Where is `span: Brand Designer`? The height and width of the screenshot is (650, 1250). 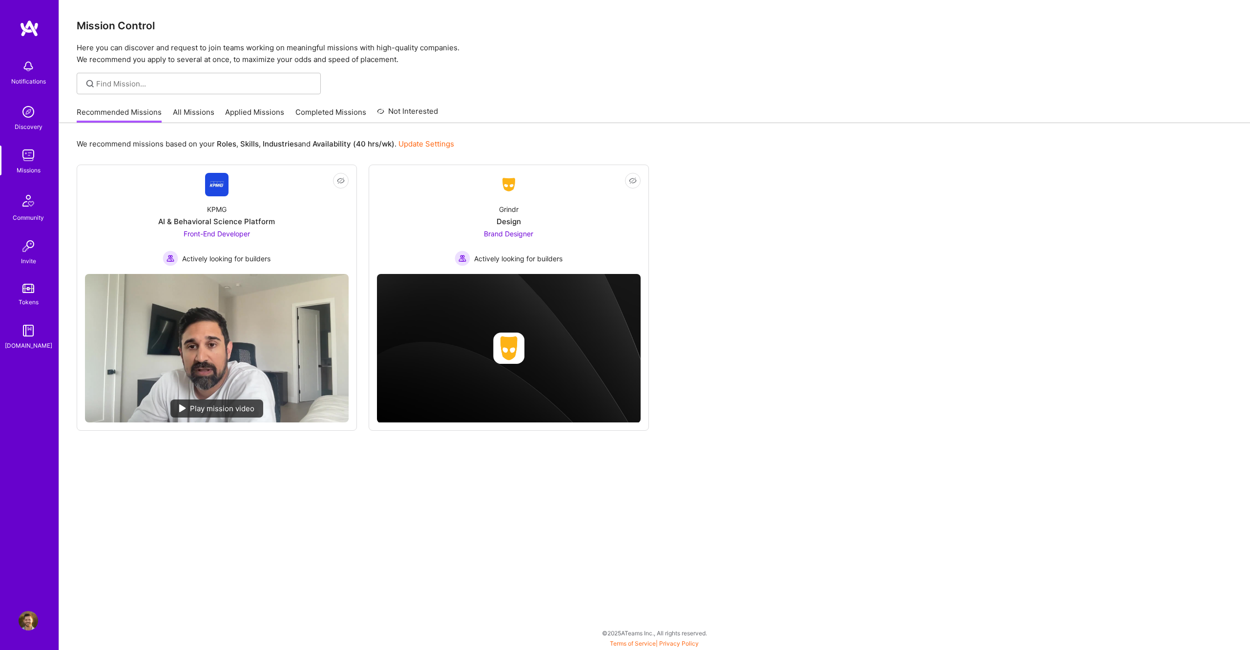 span: Brand Designer is located at coordinates (508, 233).